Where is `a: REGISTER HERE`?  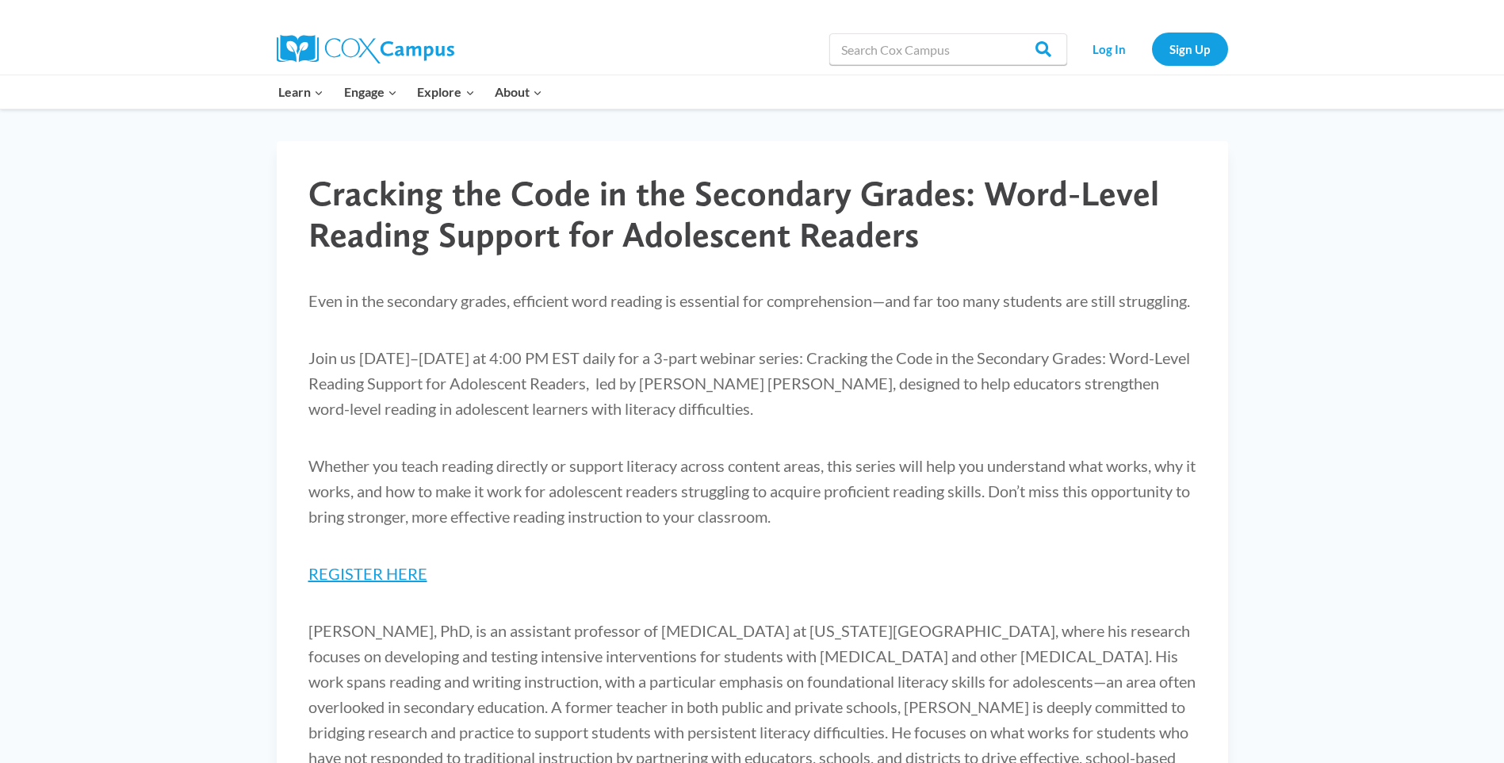 a: REGISTER HERE is located at coordinates (368, 573).